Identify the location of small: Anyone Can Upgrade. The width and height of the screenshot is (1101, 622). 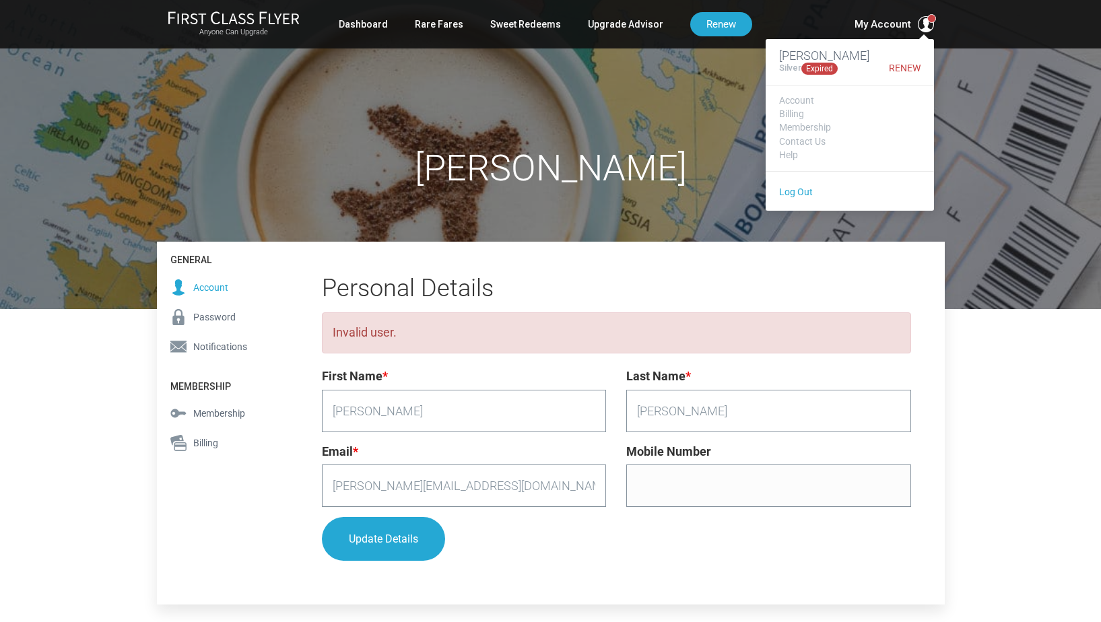
(234, 32).